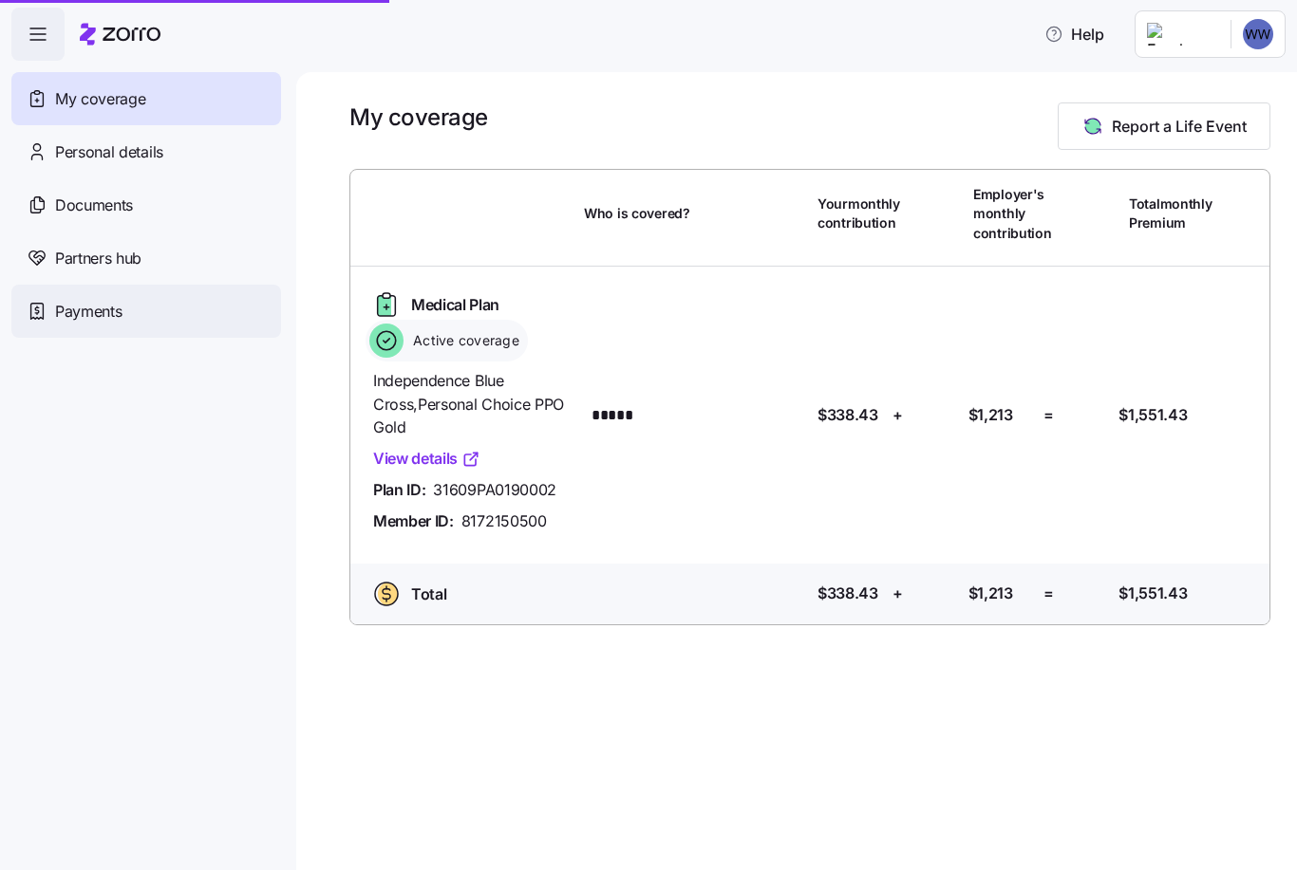 This screenshot has height=870, width=1297. What do you see at coordinates (1012, 214) in the screenshot?
I see `span: Employer's monthly contribution` at bounding box center [1012, 214].